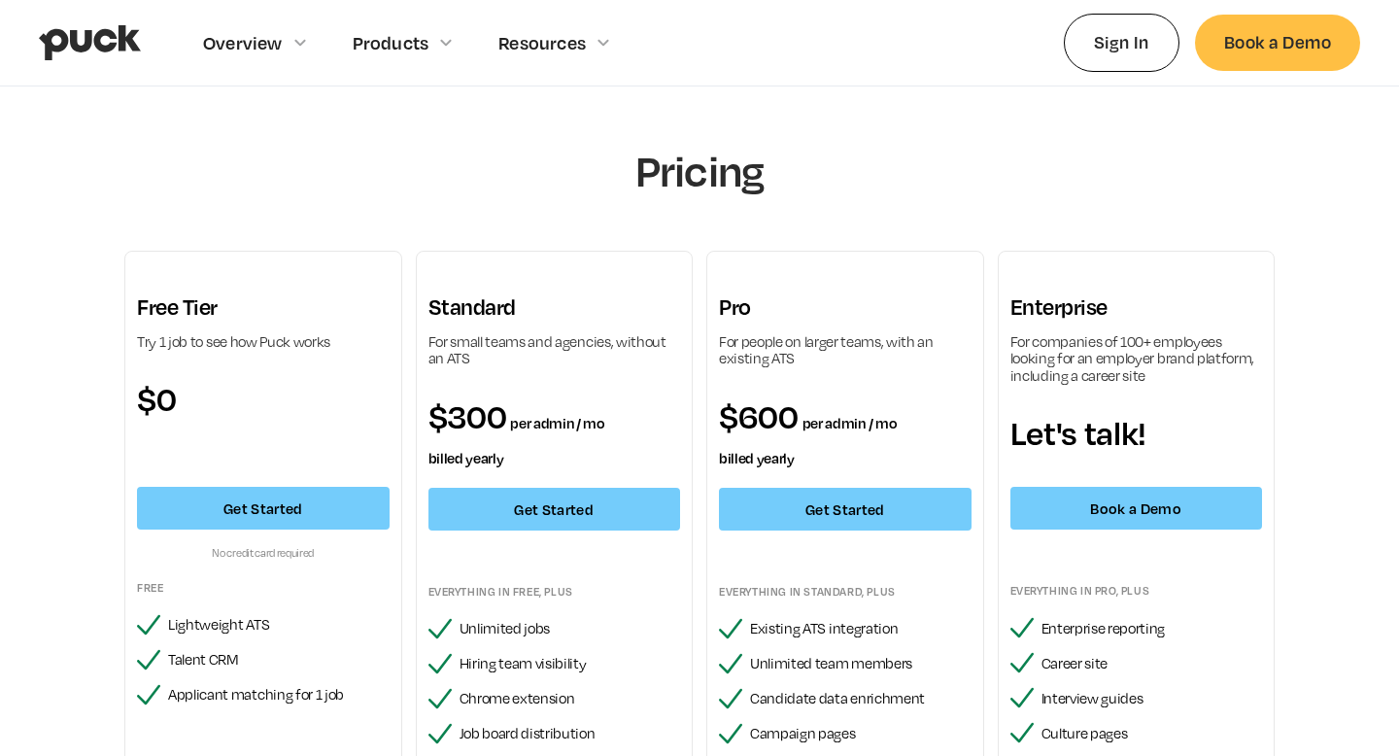  Describe the element at coordinates (279, 625) in the screenshot. I see `div: Lightweight ATS` at that location.